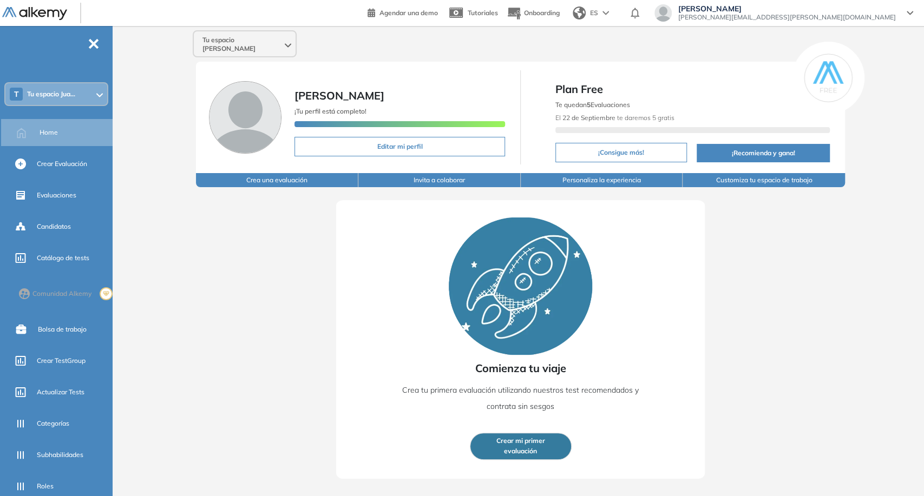  Describe the element at coordinates (63, 258) in the screenshot. I see `span: Catálogo de tests` at that location.